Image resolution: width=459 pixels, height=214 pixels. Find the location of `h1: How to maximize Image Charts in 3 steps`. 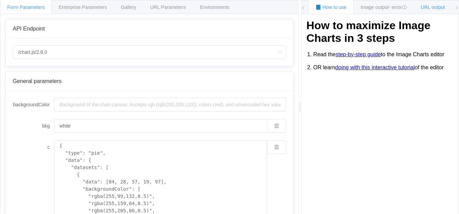

h1: How to maximize Image Charts in 3 steps is located at coordinates (380, 32).